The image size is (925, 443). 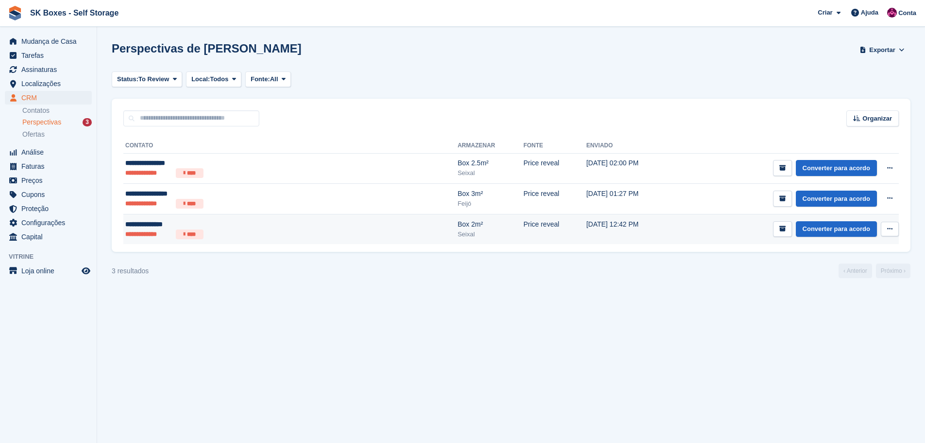 What do you see at coordinates (51, 98) in the screenshot?
I see `span: CRM` at bounding box center [51, 98].